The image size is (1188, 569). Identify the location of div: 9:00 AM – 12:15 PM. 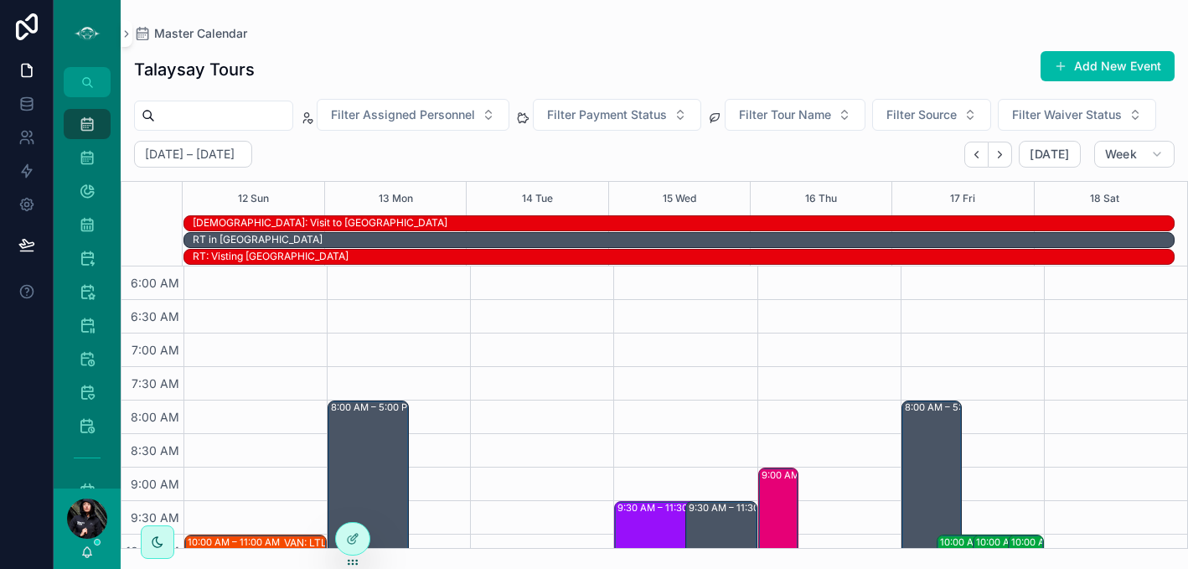
(807, 475).